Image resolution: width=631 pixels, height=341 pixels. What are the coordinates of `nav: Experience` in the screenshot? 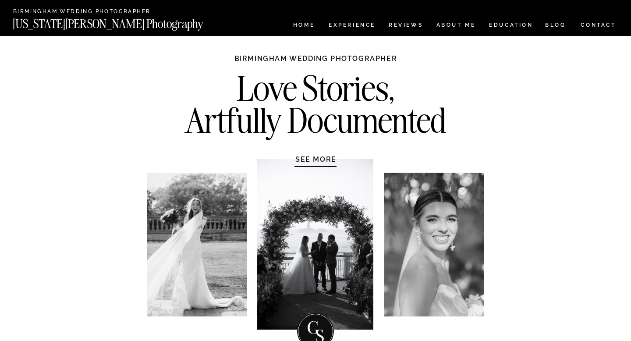 It's located at (351, 26).